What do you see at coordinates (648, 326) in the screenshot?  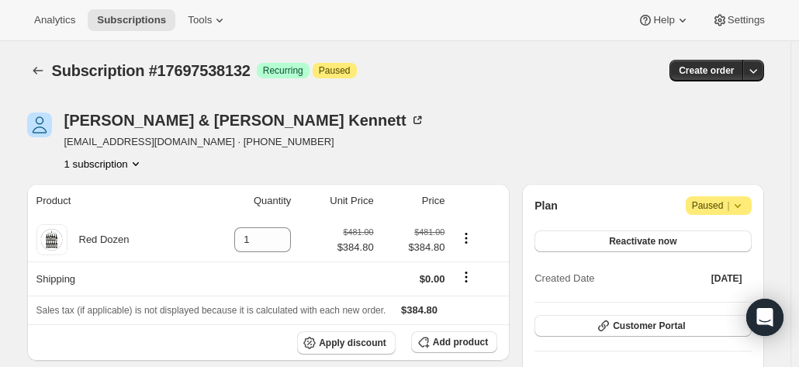 I see `span: Customer Portal` at bounding box center [648, 326].